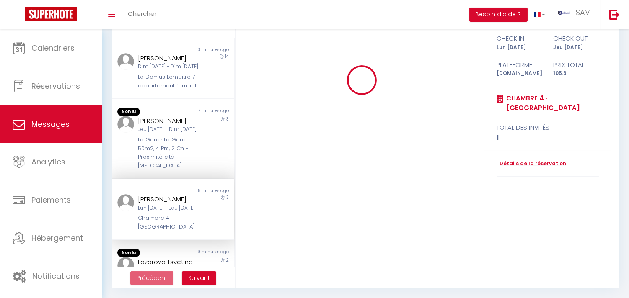 The width and height of the screenshot is (629, 298). I want to click on span: 14, so click(227, 56).